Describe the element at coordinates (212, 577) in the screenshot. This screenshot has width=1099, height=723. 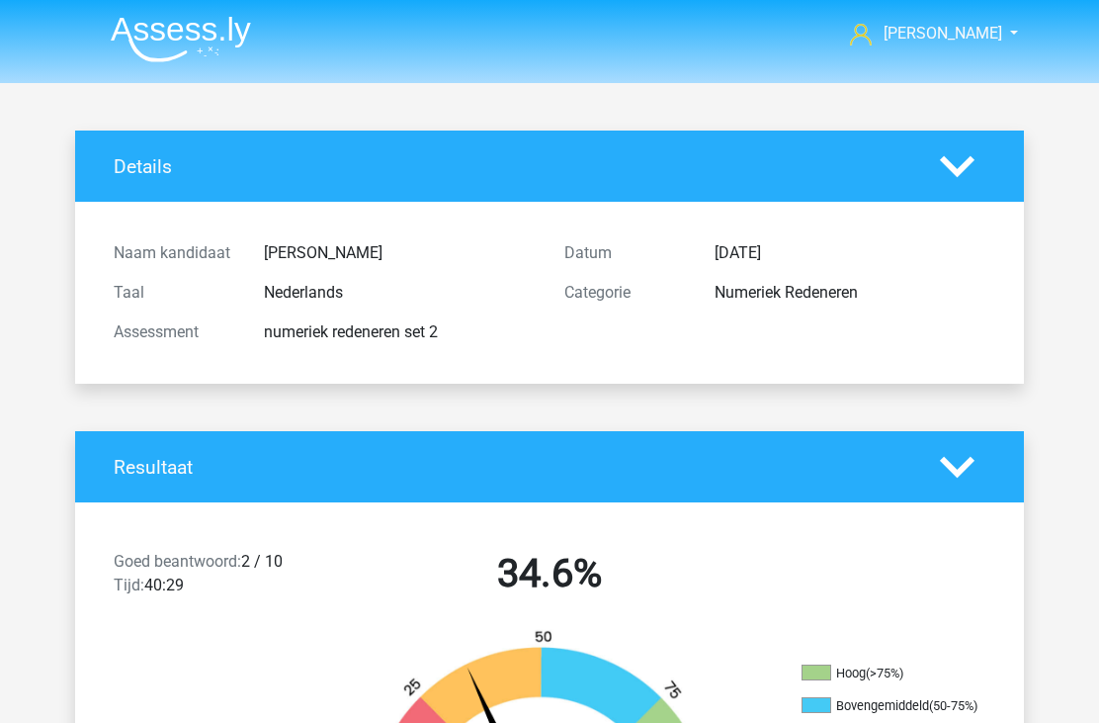
I see `div: 2 / 10 40:29` at that location.